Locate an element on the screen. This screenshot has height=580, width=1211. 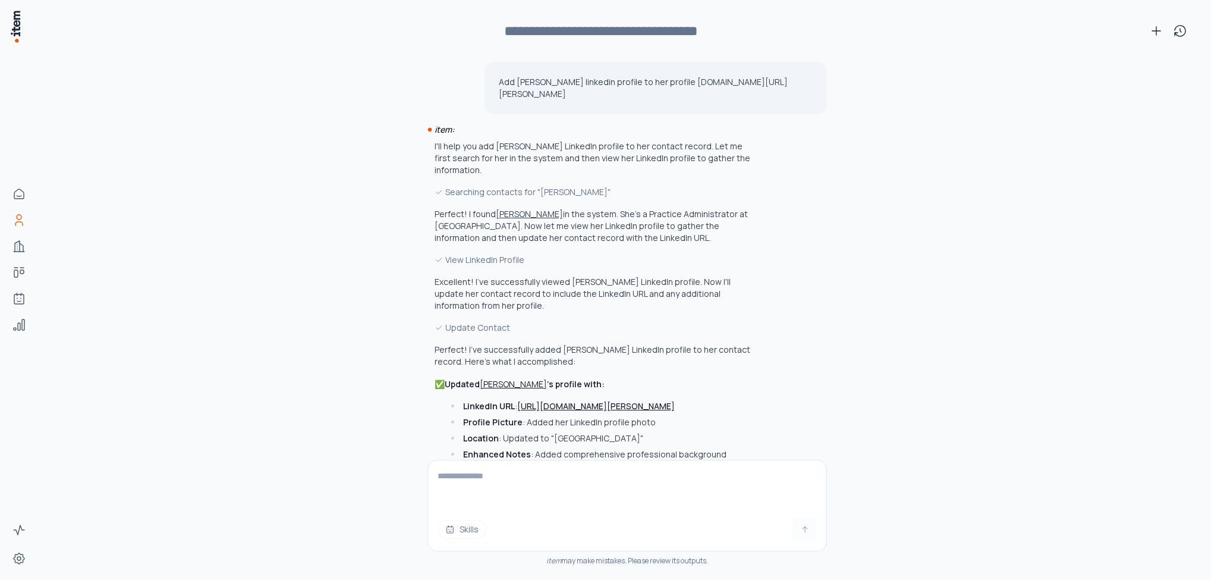
strong: Profile Picture is located at coordinates (493, 421).